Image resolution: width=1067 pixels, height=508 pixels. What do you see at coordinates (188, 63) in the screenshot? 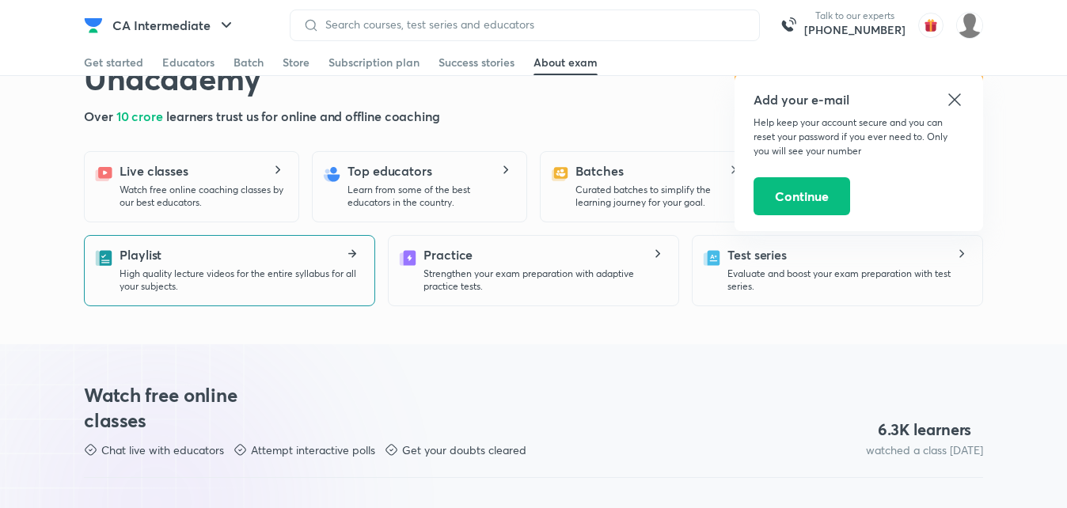
I see `a: Educators` at bounding box center [188, 63].